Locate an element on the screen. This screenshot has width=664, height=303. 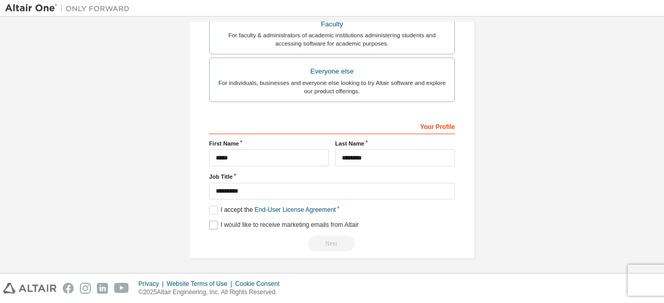
div: Your Profile is located at coordinates (332, 126).